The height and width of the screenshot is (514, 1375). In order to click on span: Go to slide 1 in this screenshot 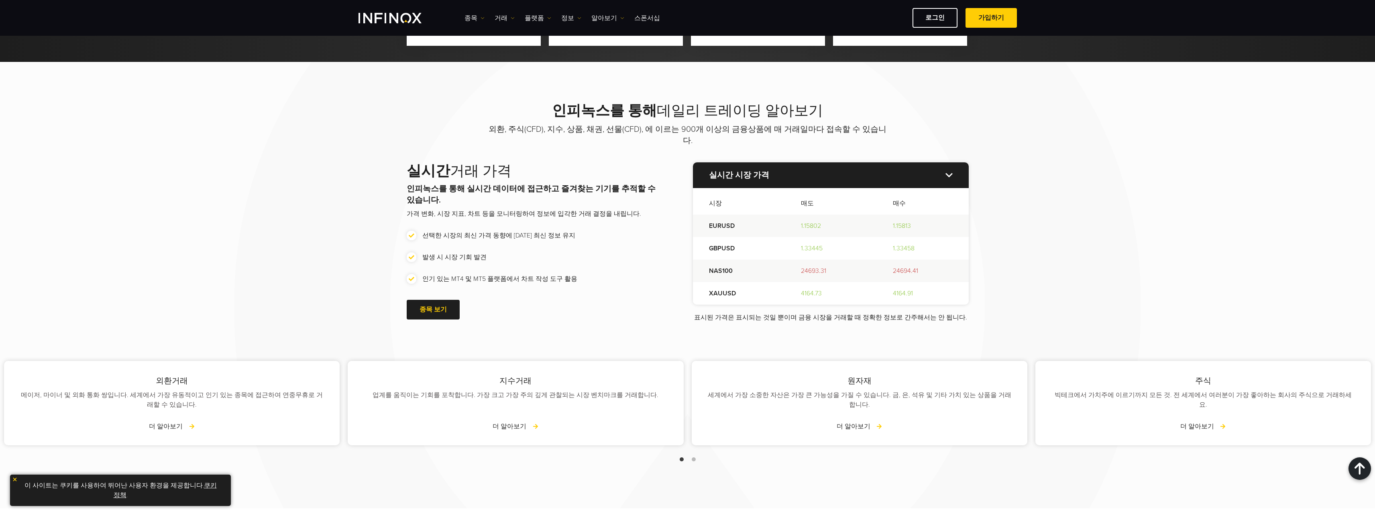, I will do `click(682, 459)`.